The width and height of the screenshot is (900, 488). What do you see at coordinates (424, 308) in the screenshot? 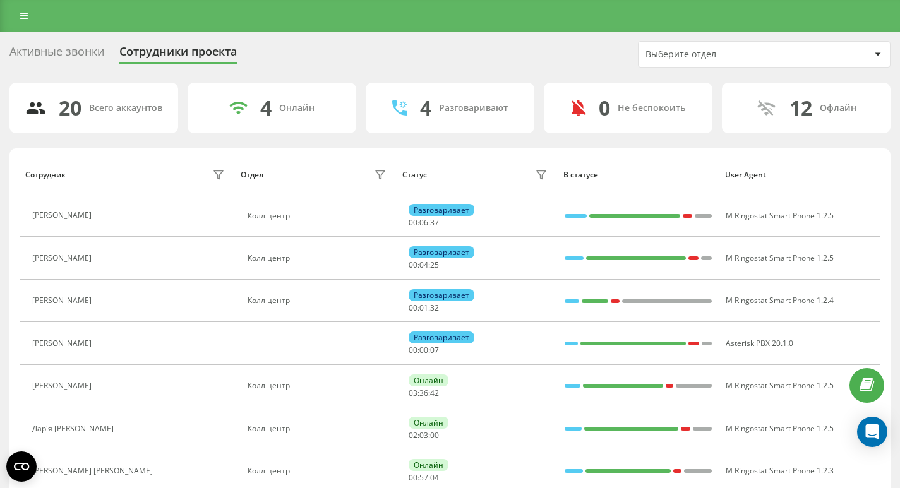
I see `span: 01` at bounding box center [424, 308].